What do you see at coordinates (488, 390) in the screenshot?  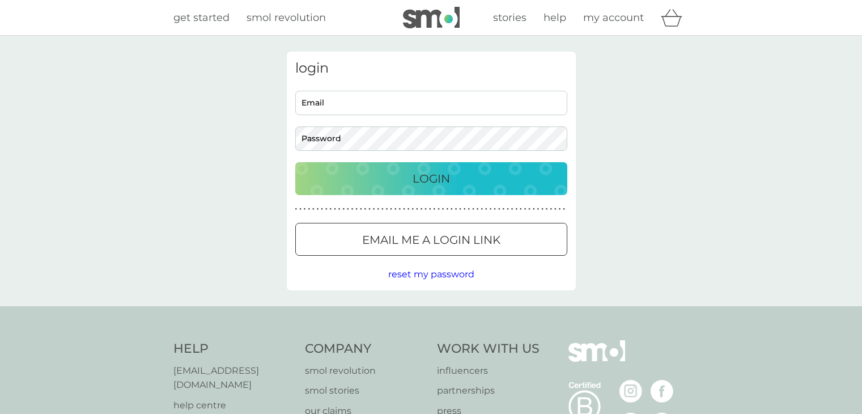 I see `p: partnerships` at bounding box center [488, 390].